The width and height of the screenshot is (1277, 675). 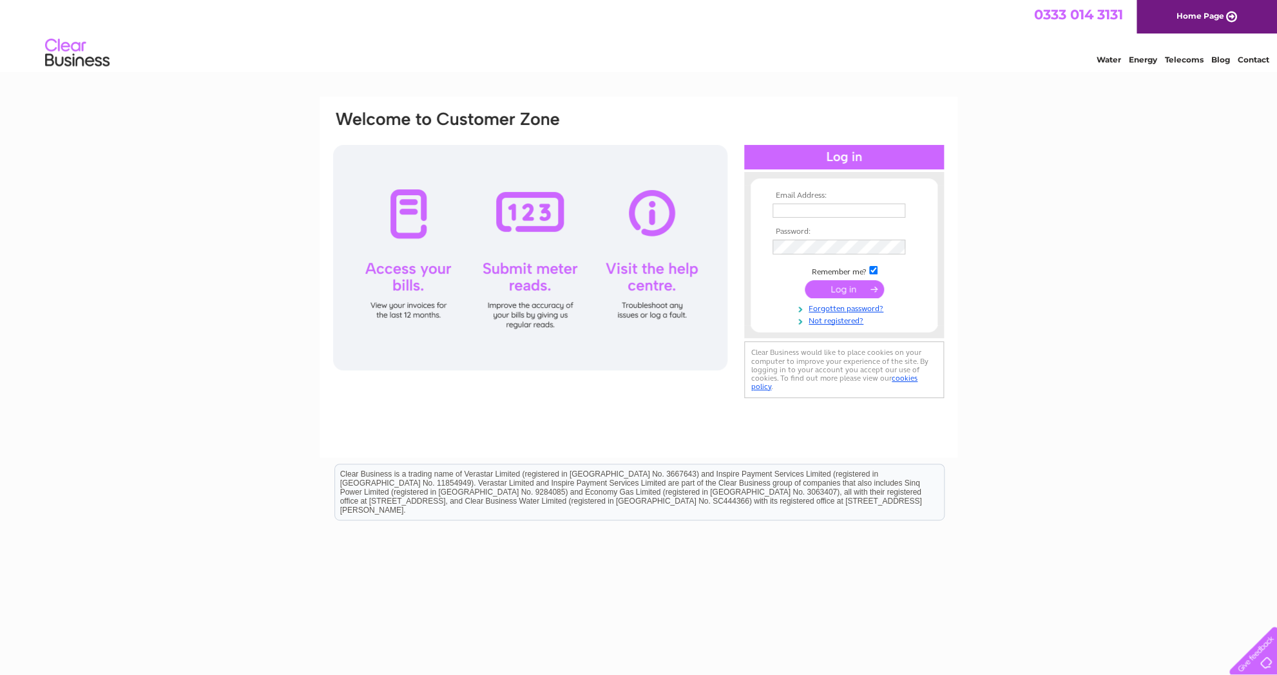 What do you see at coordinates (1254, 59) in the screenshot?
I see `a: Contact` at bounding box center [1254, 59].